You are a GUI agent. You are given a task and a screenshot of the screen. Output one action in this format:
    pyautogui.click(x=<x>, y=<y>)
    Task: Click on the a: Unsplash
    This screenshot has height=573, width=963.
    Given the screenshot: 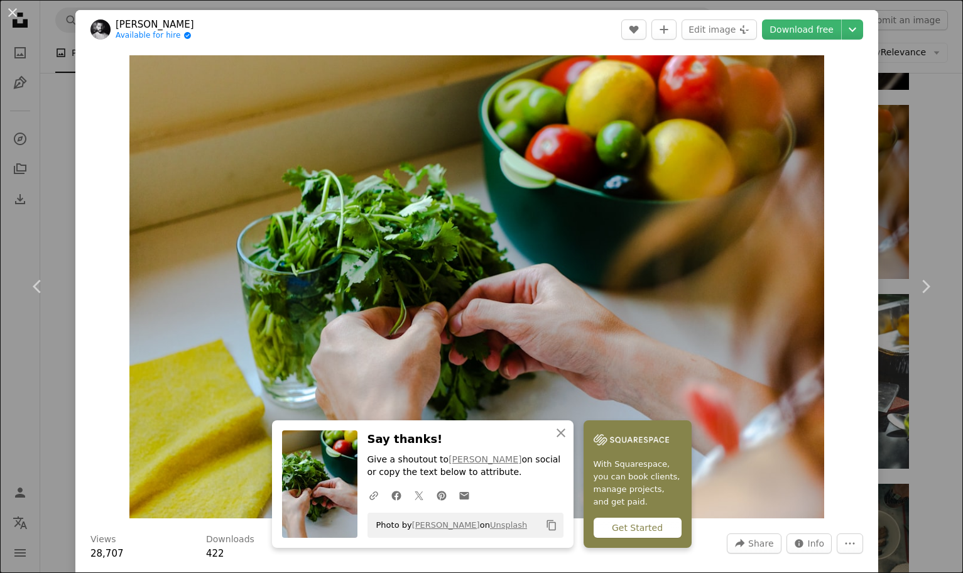 What is the action you would take?
    pyautogui.click(x=508, y=525)
    